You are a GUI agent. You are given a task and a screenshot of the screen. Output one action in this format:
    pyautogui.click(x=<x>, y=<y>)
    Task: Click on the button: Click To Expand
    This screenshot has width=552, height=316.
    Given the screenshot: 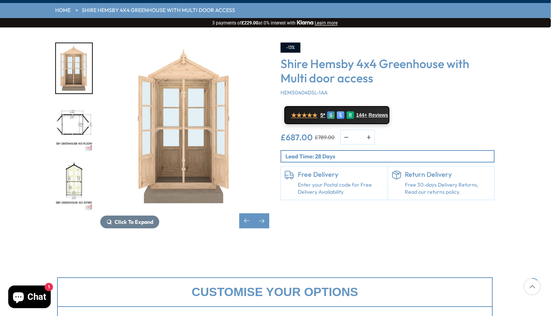 What is the action you would take?
    pyautogui.click(x=130, y=222)
    